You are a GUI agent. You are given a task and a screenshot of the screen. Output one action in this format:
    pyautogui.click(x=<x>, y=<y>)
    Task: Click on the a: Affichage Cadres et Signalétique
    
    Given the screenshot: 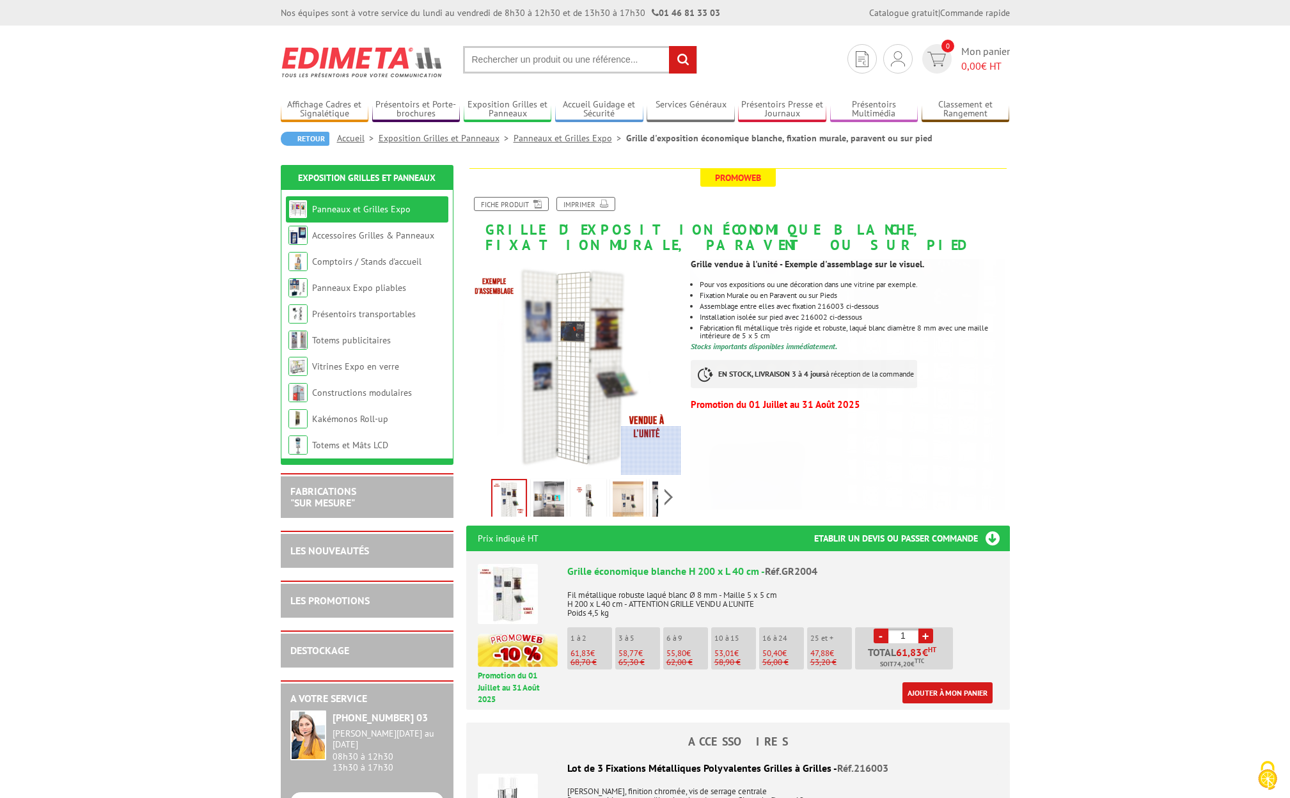 What is the action you would take?
    pyautogui.click(x=325, y=109)
    